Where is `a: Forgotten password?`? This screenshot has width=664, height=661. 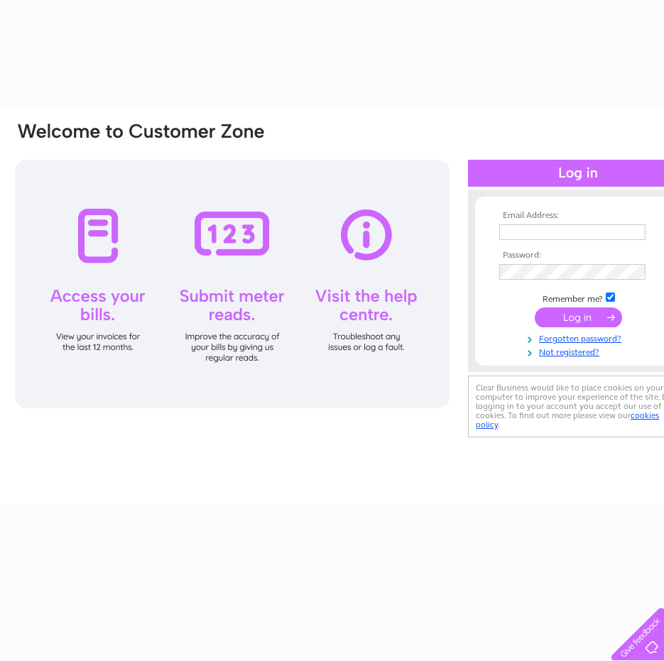 a: Forgotten password? is located at coordinates (579, 337).